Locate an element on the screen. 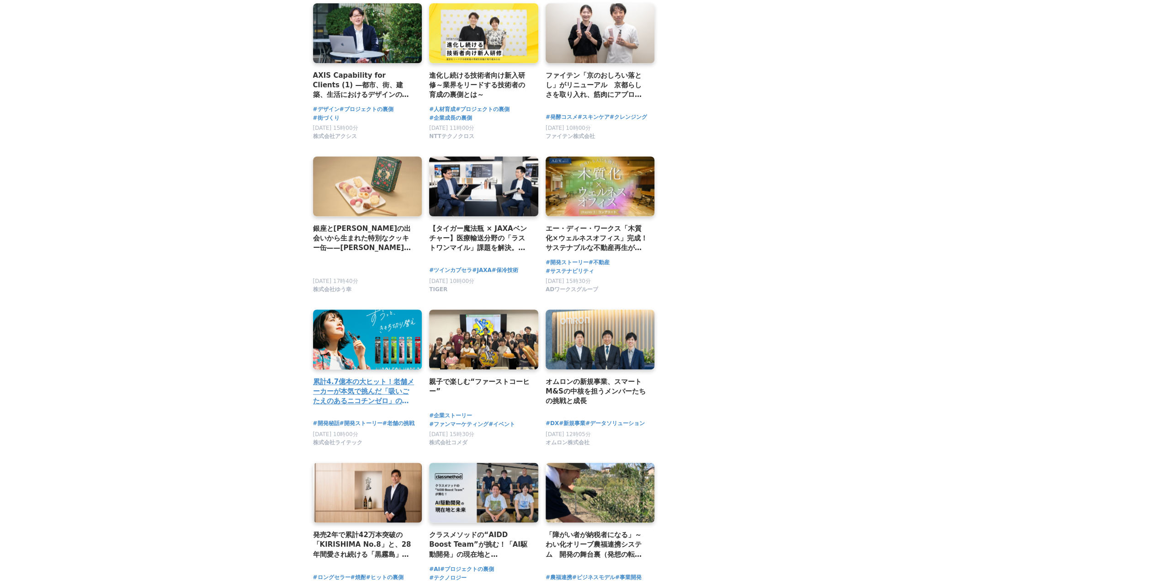 The image size is (1163, 581). span: #新規事業 is located at coordinates (572, 423).